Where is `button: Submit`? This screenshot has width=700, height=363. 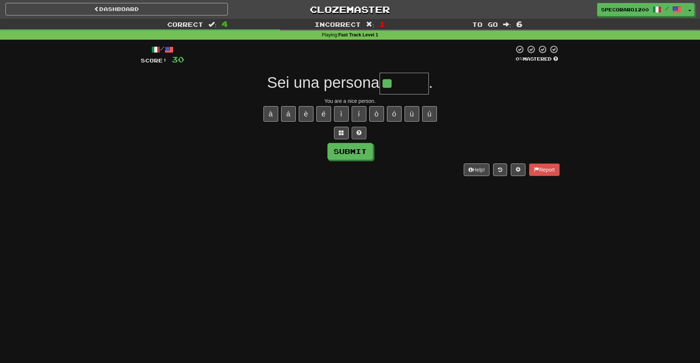
button: Submit is located at coordinates (350, 151).